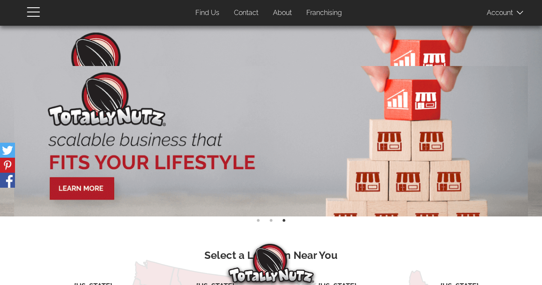 The height and width of the screenshot is (285, 542). I want to click on a: Contact, so click(246, 13).